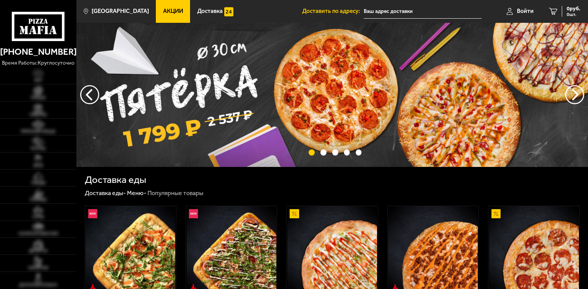 The height and width of the screenshot is (289, 588). What do you see at coordinates (574, 95) in the screenshot?
I see `button: предыдущий` at bounding box center [574, 95].